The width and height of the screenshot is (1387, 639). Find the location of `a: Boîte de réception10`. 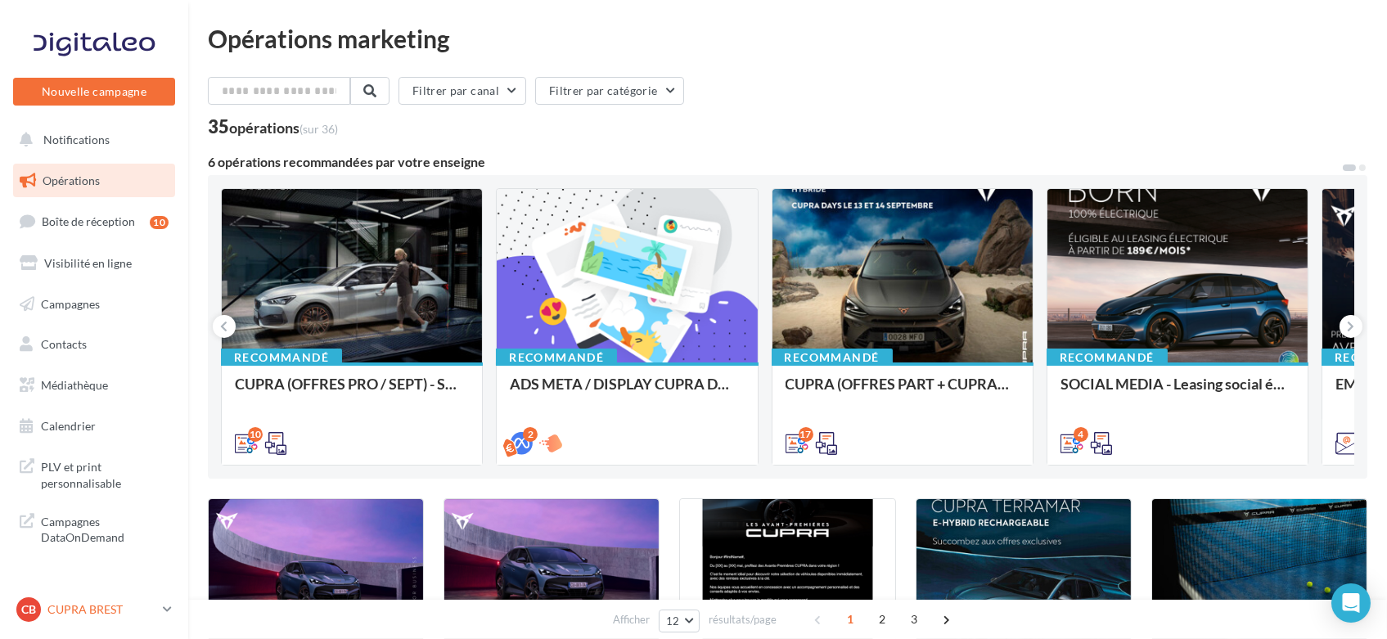

a: Boîte de réception10 is located at coordinates (94, 221).